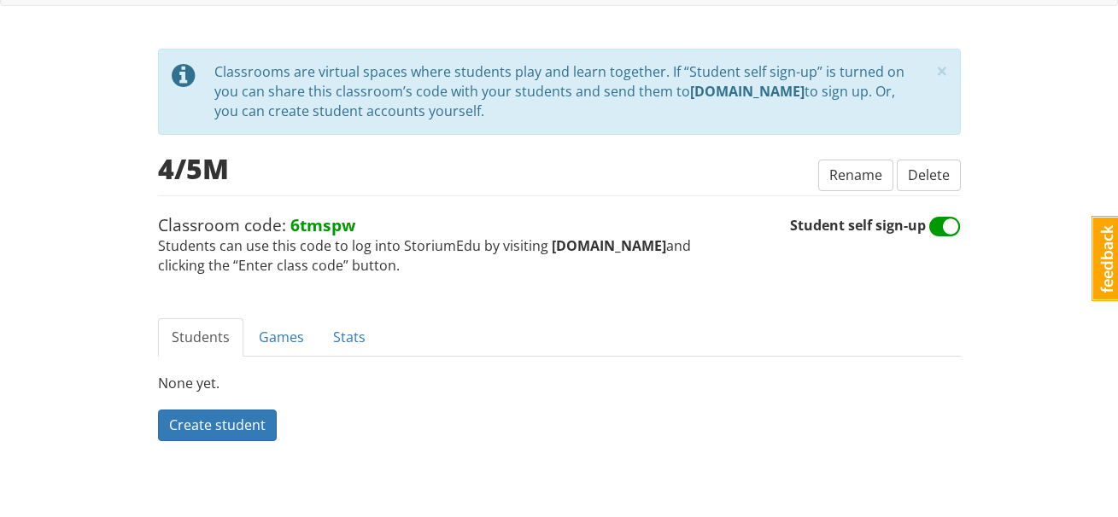 The height and width of the screenshot is (517, 1118). What do you see at coordinates (256, 225) in the screenshot?
I see `span: Classroom code:` at bounding box center [256, 225].